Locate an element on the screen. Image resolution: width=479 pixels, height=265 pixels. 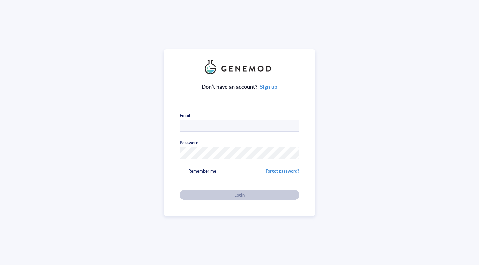
a: Forgot password? is located at coordinates (282, 171).